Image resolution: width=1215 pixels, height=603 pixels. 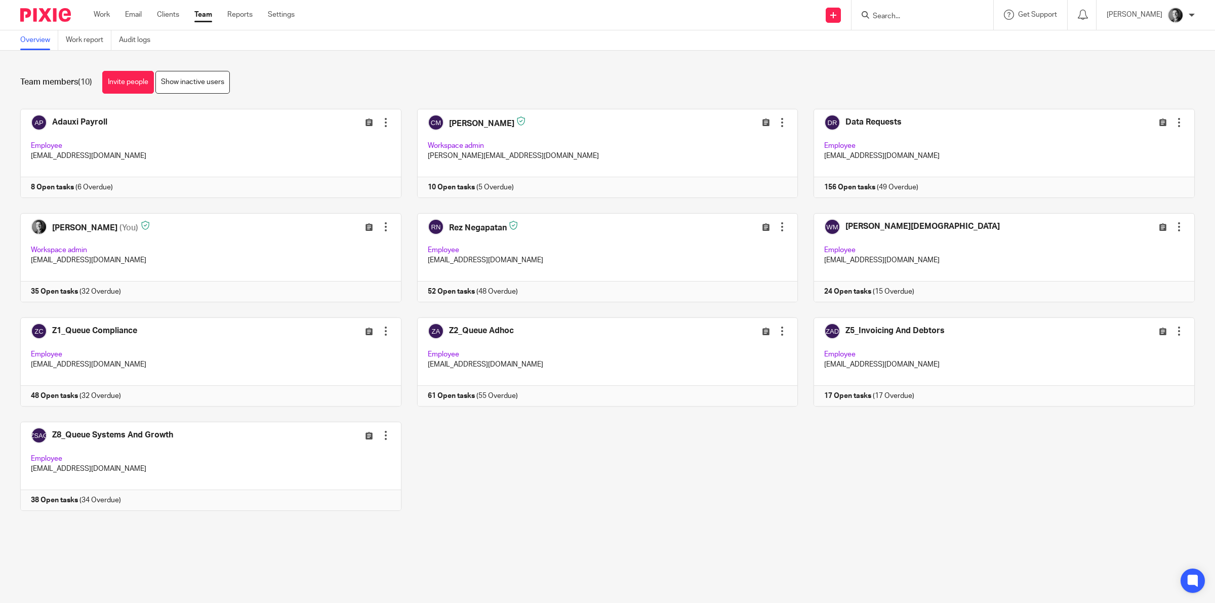 I want to click on a: Settings, so click(x=281, y=15).